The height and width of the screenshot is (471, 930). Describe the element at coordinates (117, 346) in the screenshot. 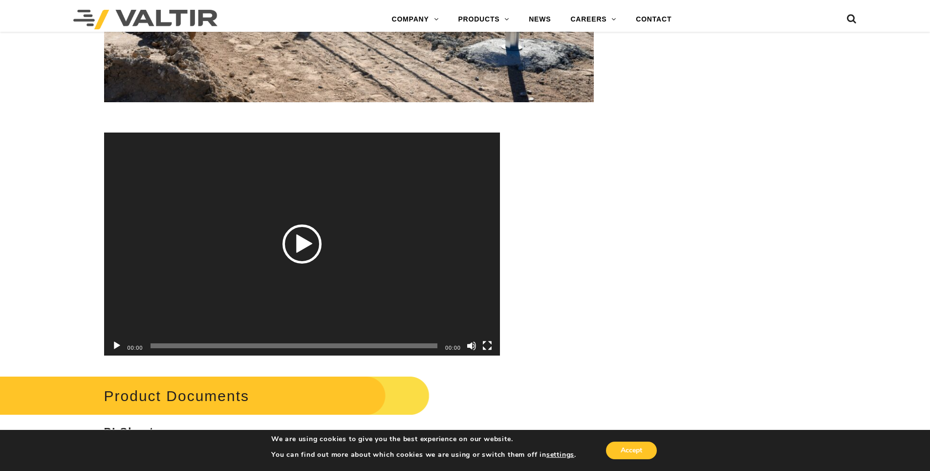

I see `button: Play` at that location.